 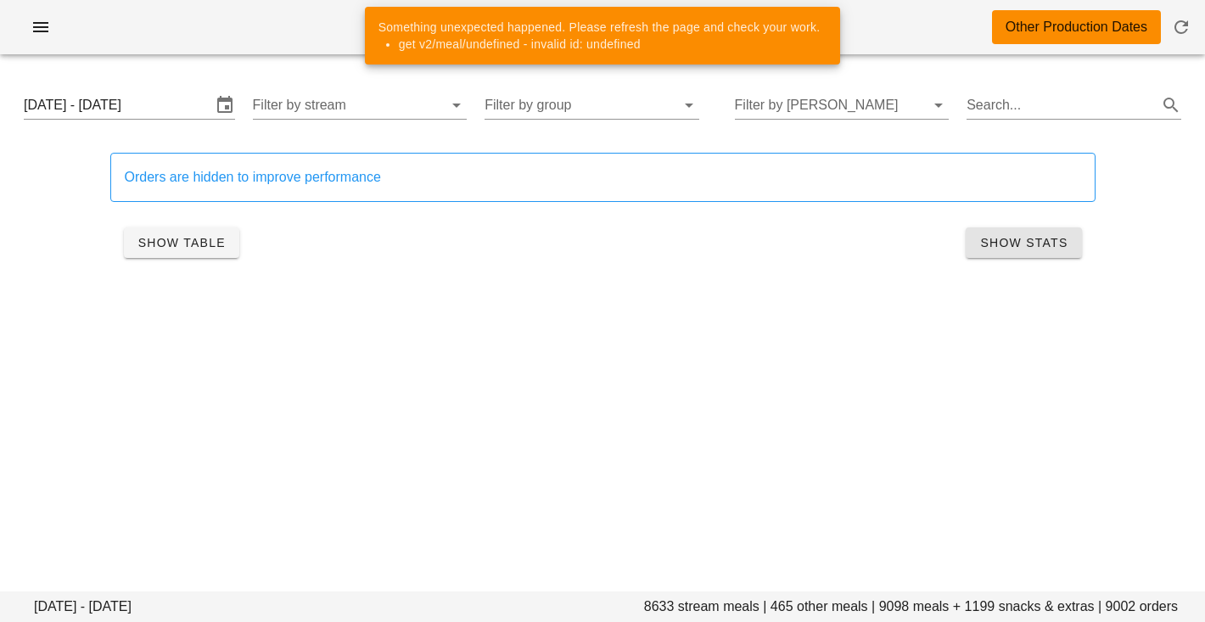 What do you see at coordinates (602, 177) in the screenshot?
I see `div: Orders are hidden to improve performance` at bounding box center [602, 177].